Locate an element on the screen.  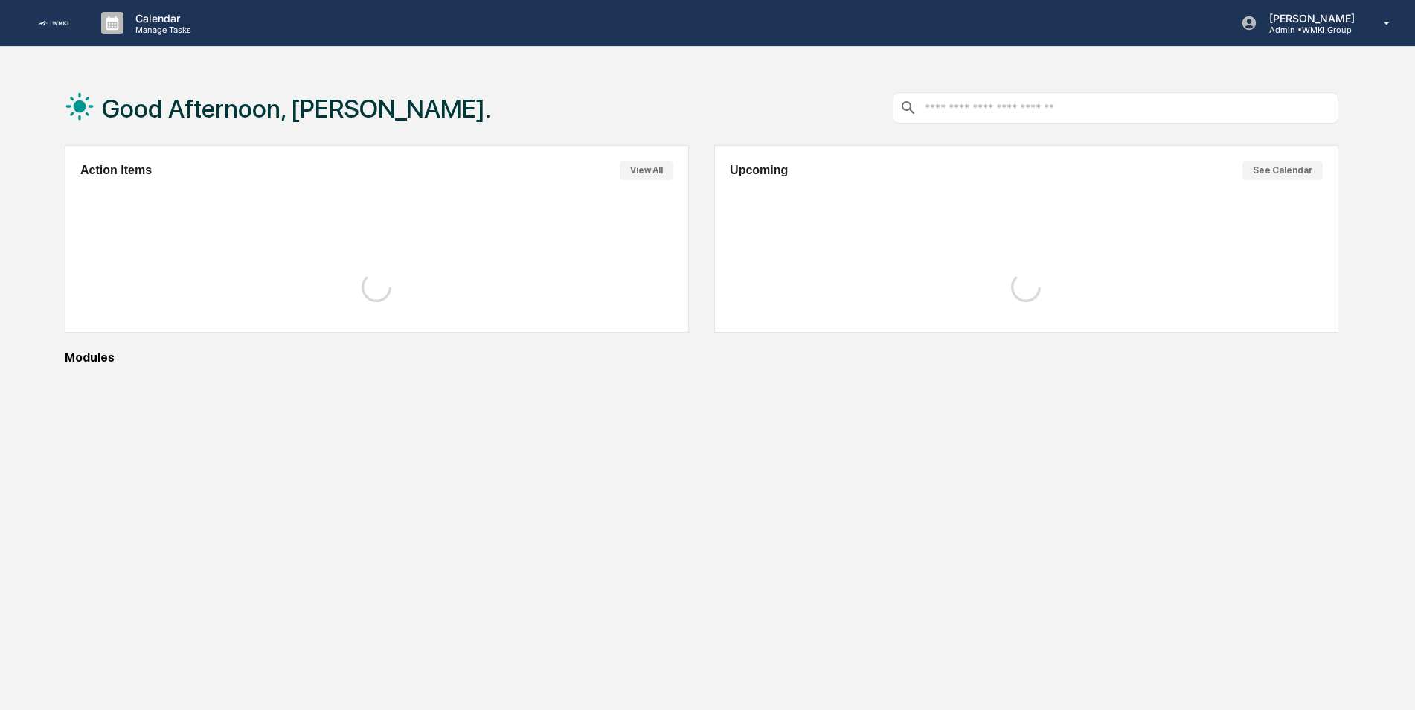
p: Calendar is located at coordinates (161, 18).